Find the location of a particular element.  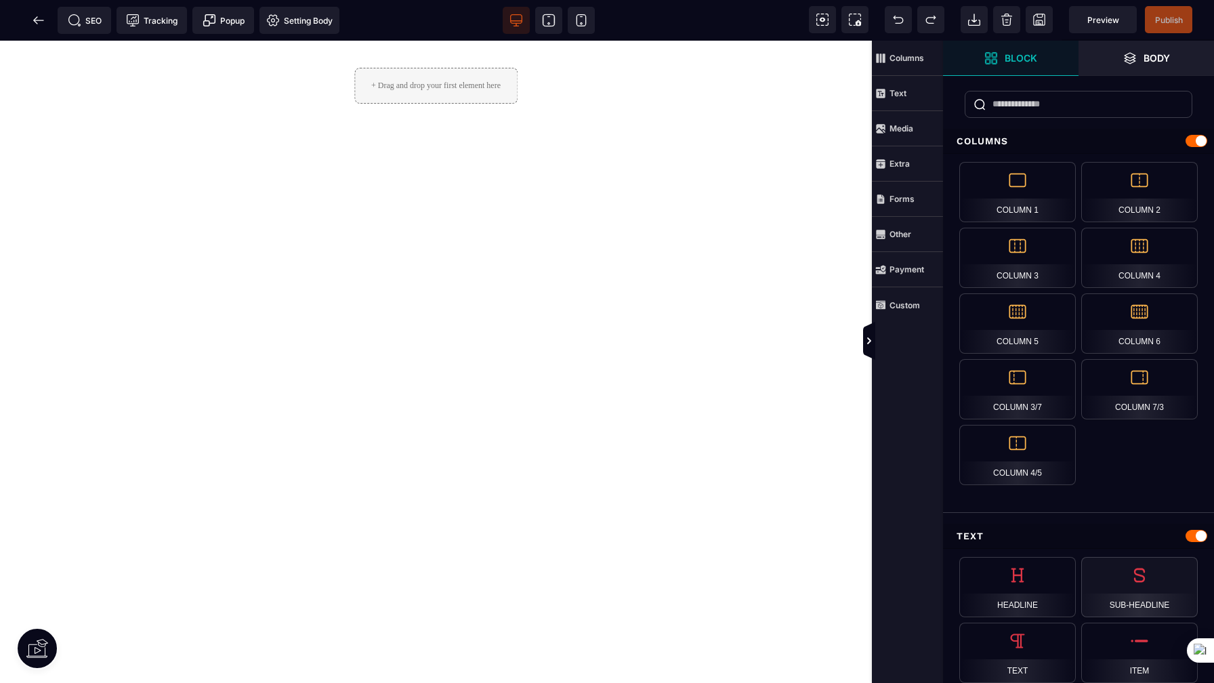

strong: Other is located at coordinates (900, 234).